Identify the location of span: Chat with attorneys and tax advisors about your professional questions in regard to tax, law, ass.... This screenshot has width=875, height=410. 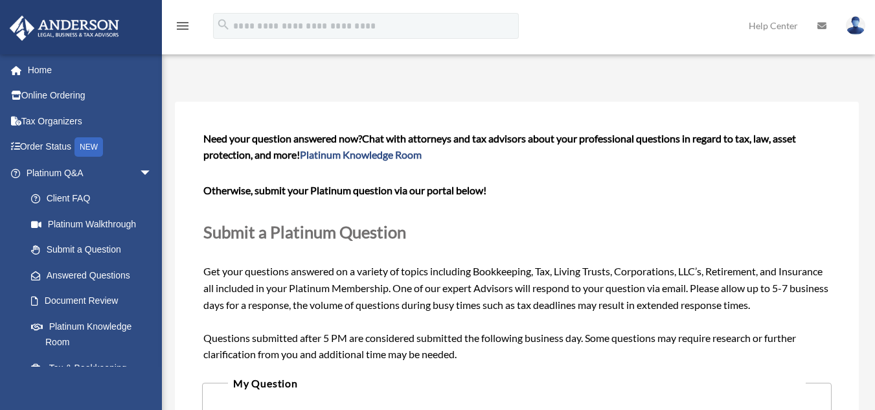
(499, 146).